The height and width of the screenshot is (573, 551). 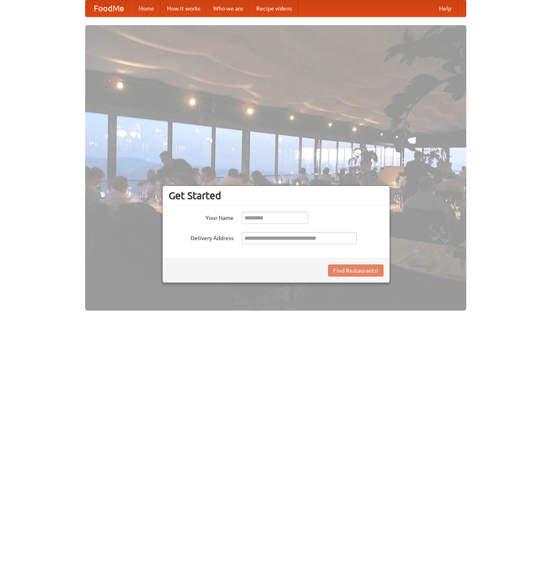 I want to click on a: Home, so click(x=146, y=9).